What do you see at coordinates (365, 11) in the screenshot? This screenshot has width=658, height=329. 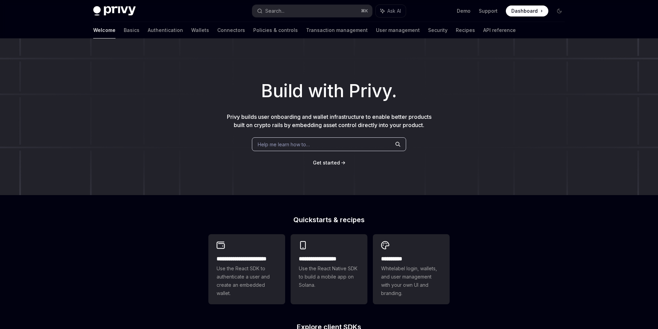 I see `span: ⌘ K` at bounding box center [365, 11].